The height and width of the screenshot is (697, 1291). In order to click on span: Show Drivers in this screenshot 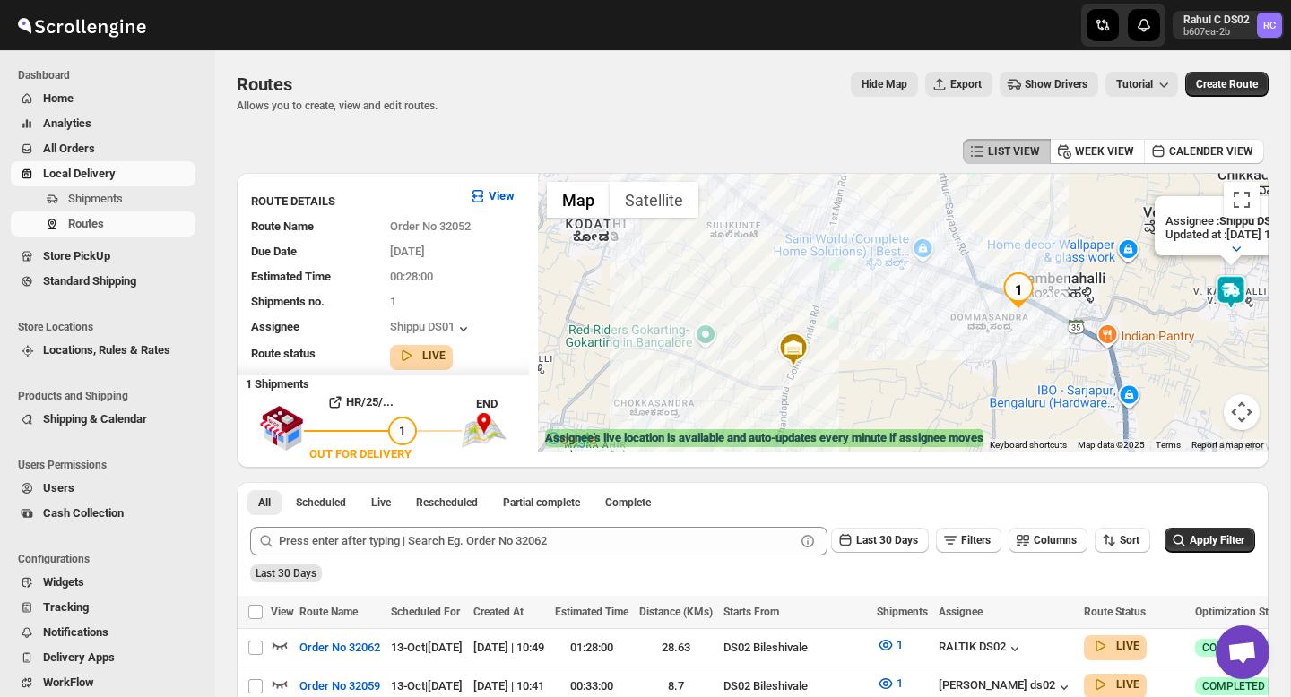, I will do `click(1056, 84)`.